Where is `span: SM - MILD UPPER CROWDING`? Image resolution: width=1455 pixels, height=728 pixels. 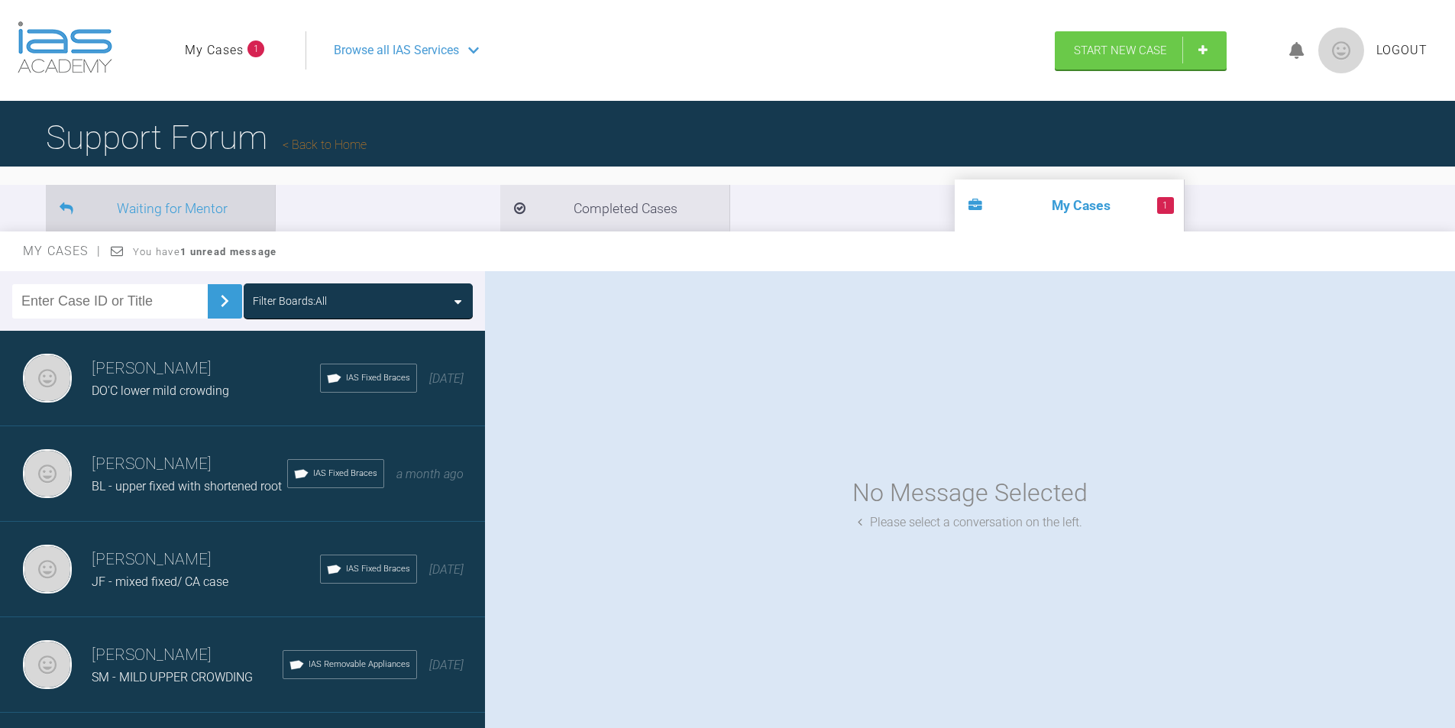 span: SM - MILD UPPER CROWDING is located at coordinates (172, 677).